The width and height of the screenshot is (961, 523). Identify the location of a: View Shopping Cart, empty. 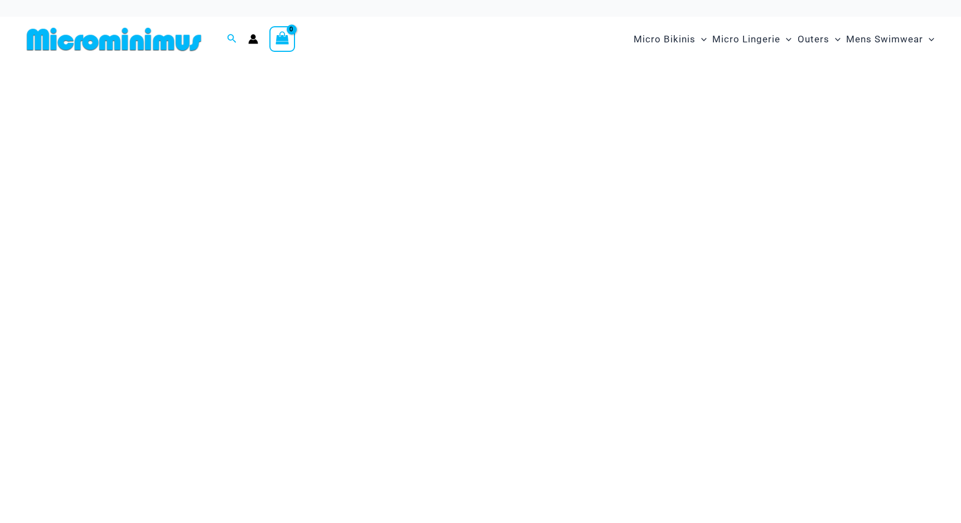
(282, 39).